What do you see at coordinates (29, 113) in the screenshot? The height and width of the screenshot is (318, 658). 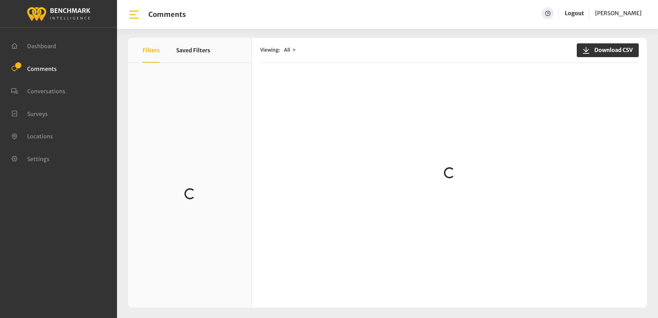 I see `a: Surveys` at bounding box center [29, 113].